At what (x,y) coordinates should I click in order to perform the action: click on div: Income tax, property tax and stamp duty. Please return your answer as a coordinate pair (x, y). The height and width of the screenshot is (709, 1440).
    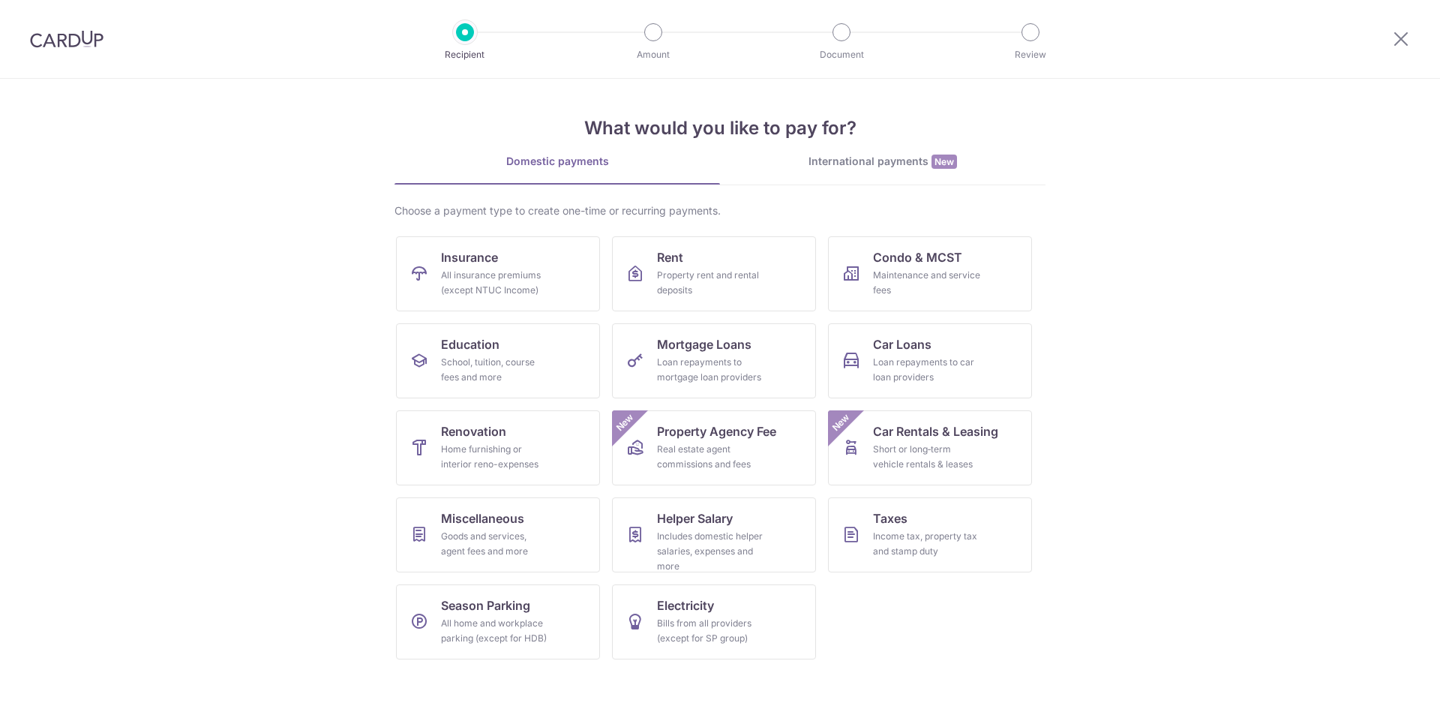
    Looking at the image, I should click on (927, 544).